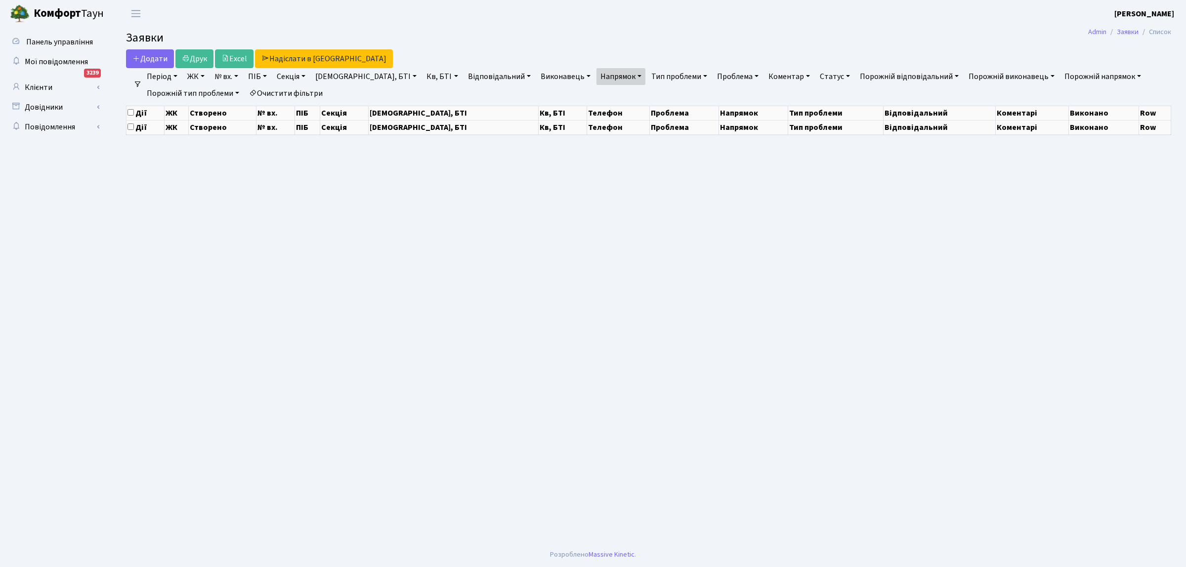 The image size is (1186, 567). What do you see at coordinates (59, 42) in the screenshot?
I see `span: Панель управління` at bounding box center [59, 42].